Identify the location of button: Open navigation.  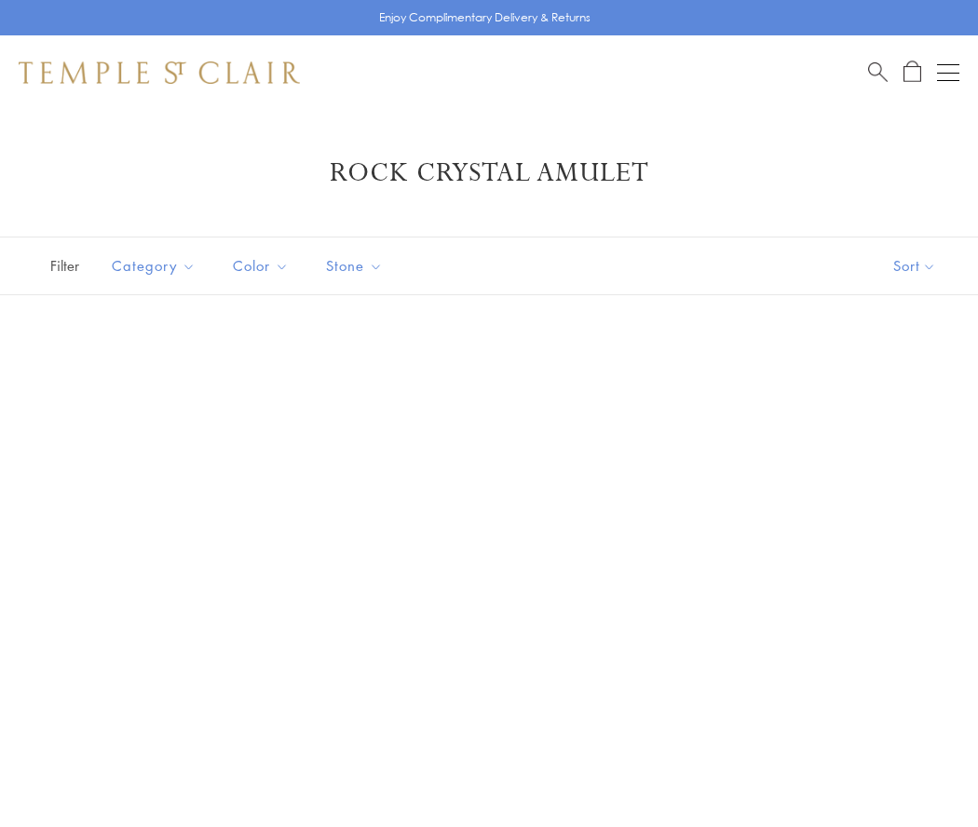
(948, 73).